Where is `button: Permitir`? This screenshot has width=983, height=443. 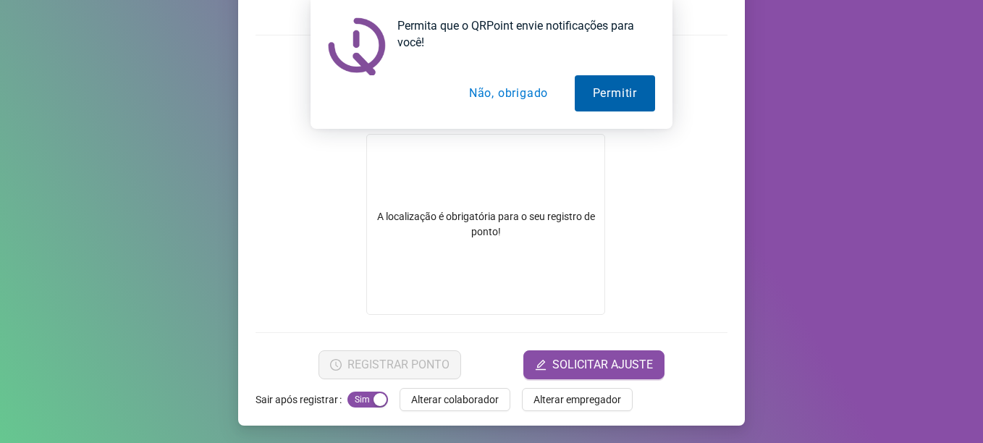 button: Permitir is located at coordinates (614, 93).